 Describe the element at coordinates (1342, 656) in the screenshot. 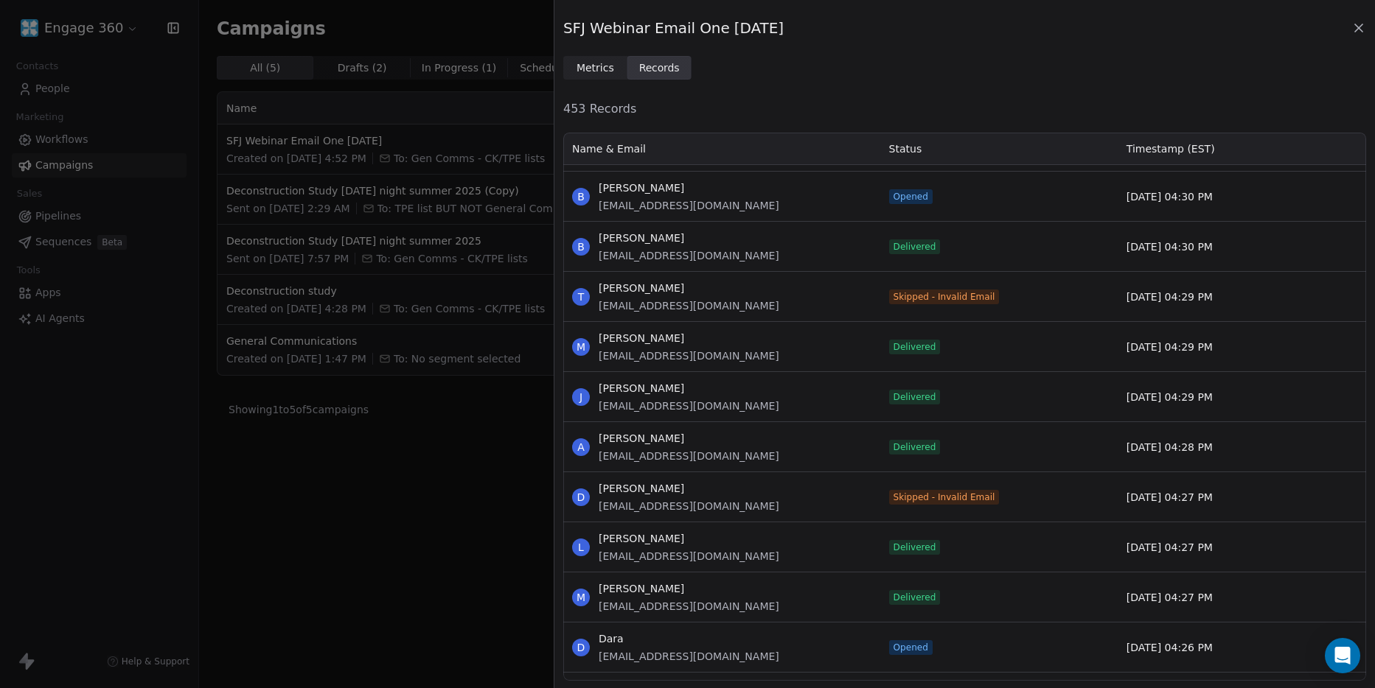

I see `div: Open Intercom Messenger` at that location.